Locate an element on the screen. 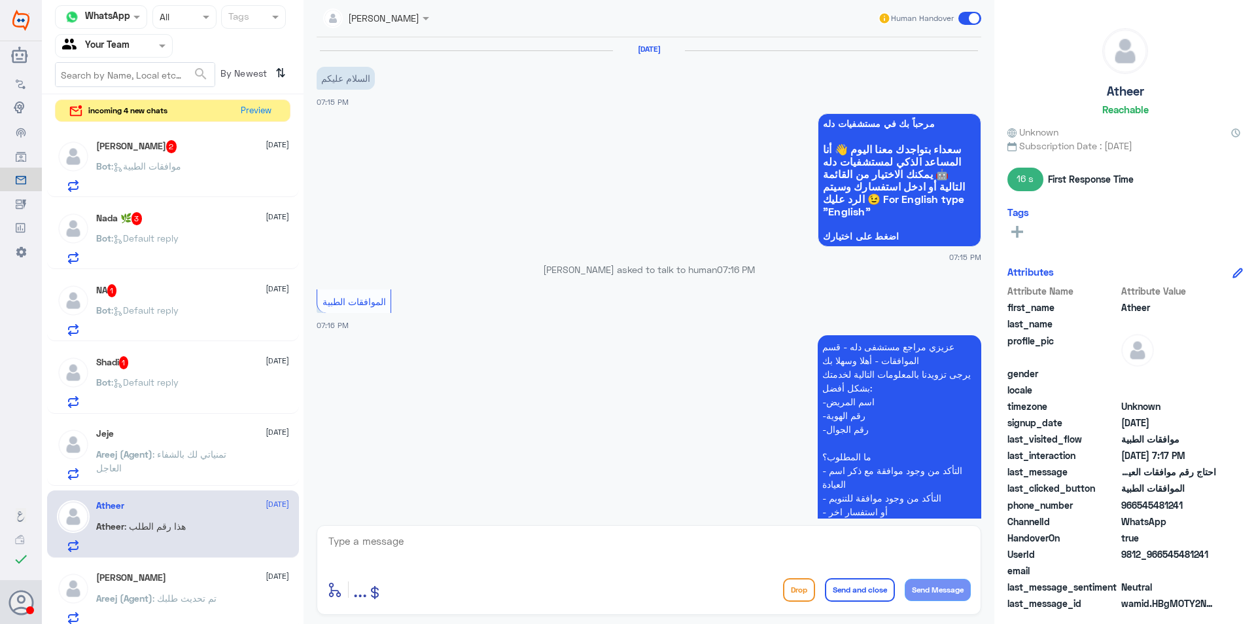 This screenshot has width=1256, height=624. span: Unknown is located at coordinates (1169, 406).